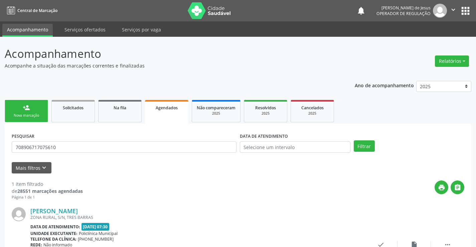 The height and width of the screenshot is (247, 476). Describe the element at coordinates (466, 11) in the screenshot. I see `button: apps` at that location.